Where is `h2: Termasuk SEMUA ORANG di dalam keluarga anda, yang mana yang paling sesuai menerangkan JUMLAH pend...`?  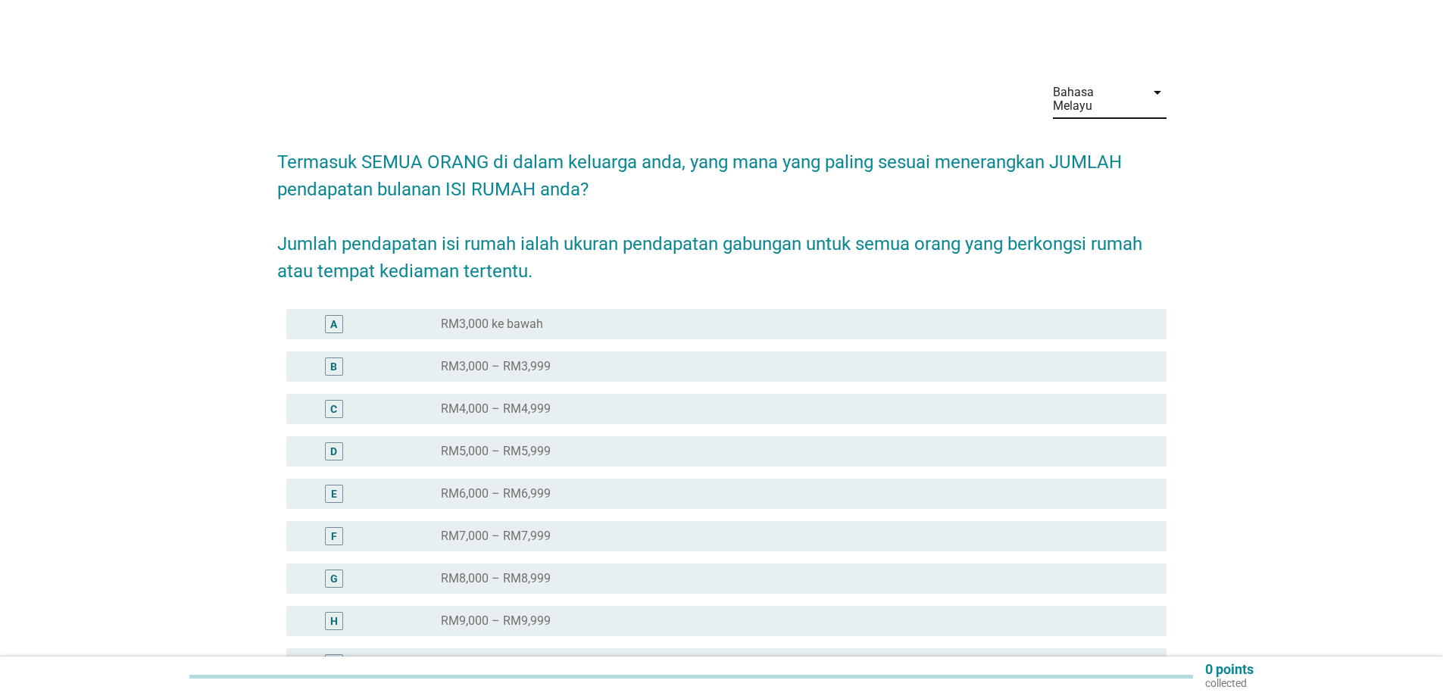 h2: Termasuk SEMUA ORANG di dalam keluarga anda, yang mana yang paling sesuai menerangkan JUMLAH pend... is located at coordinates (722, 209).